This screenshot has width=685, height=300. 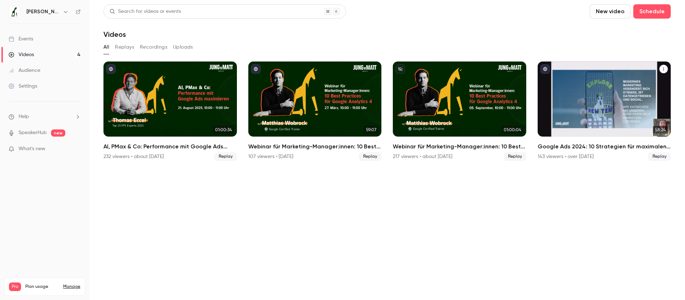 I want to click on button: Schedule, so click(x=652, y=11).